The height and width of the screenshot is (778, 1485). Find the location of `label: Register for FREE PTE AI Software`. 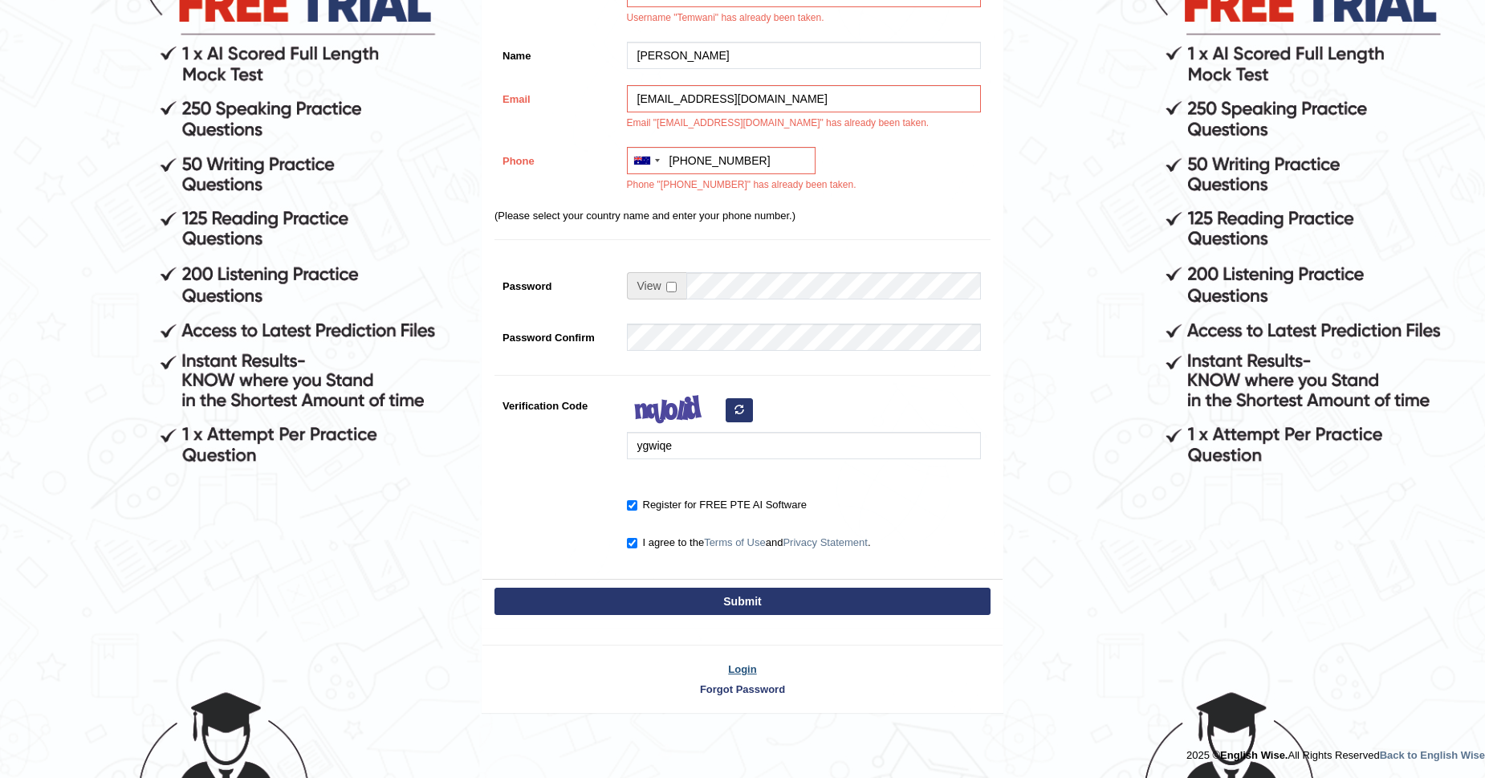

label: Register for FREE PTE AI Software is located at coordinates (717, 505).